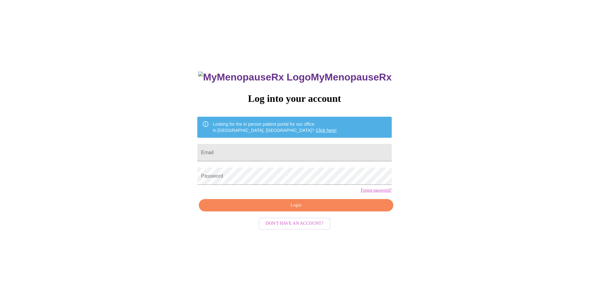 The height and width of the screenshot is (295, 589). I want to click on h3: Log into your account, so click(294, 98).